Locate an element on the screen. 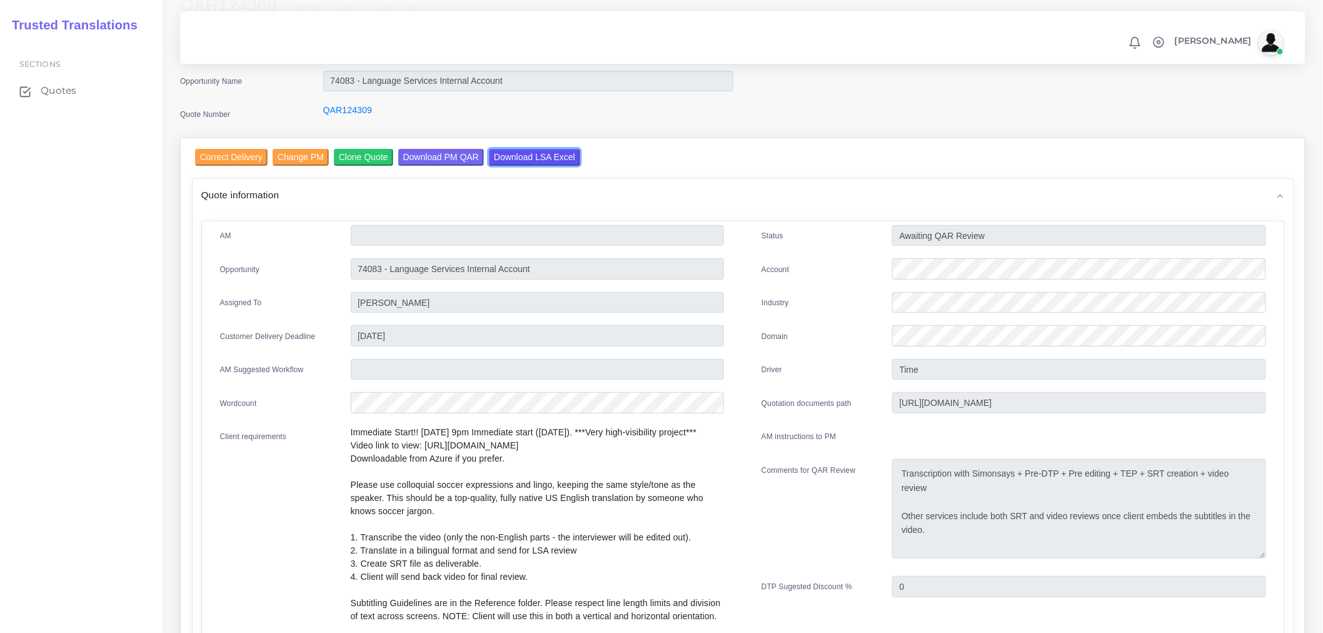  label: Account is located at coordinates (775, 269).